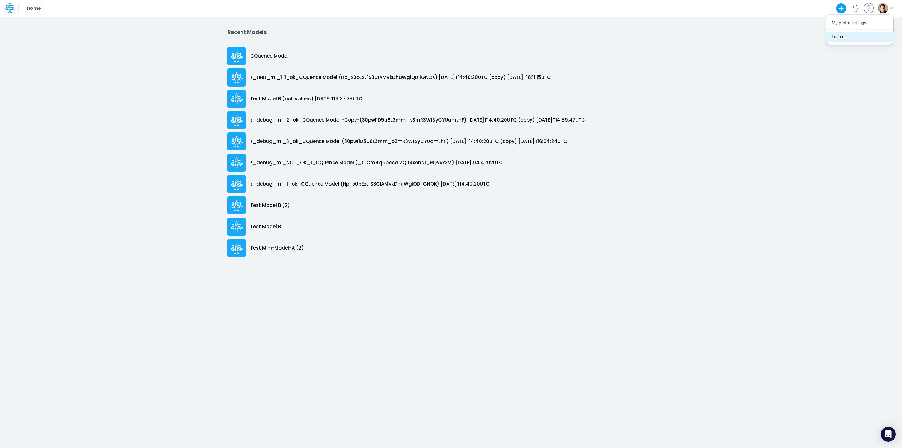  What do you see at coordinates (451, 226) in the screenshot?
I see `a: Test Model B` at bounding box center [451, 226].